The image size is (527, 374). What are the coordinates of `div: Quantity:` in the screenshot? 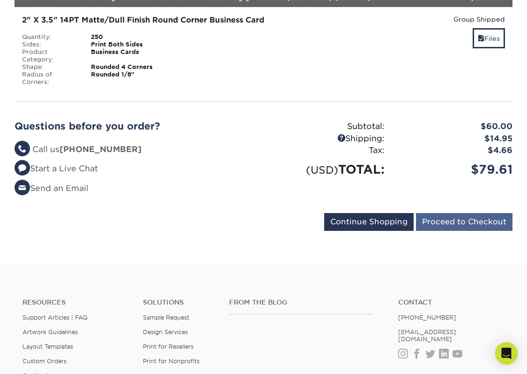 It's located at (49, 37).